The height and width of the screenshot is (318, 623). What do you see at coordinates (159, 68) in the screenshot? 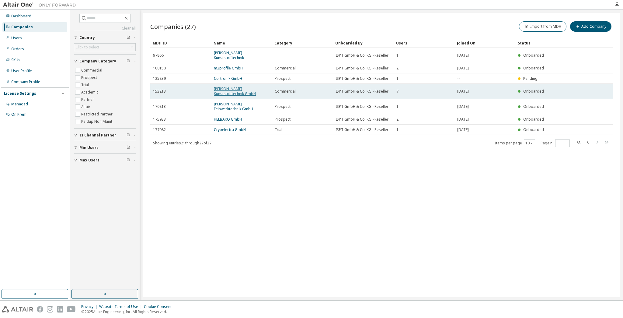
I see `span: 100150` at bounding box center [159, 68].